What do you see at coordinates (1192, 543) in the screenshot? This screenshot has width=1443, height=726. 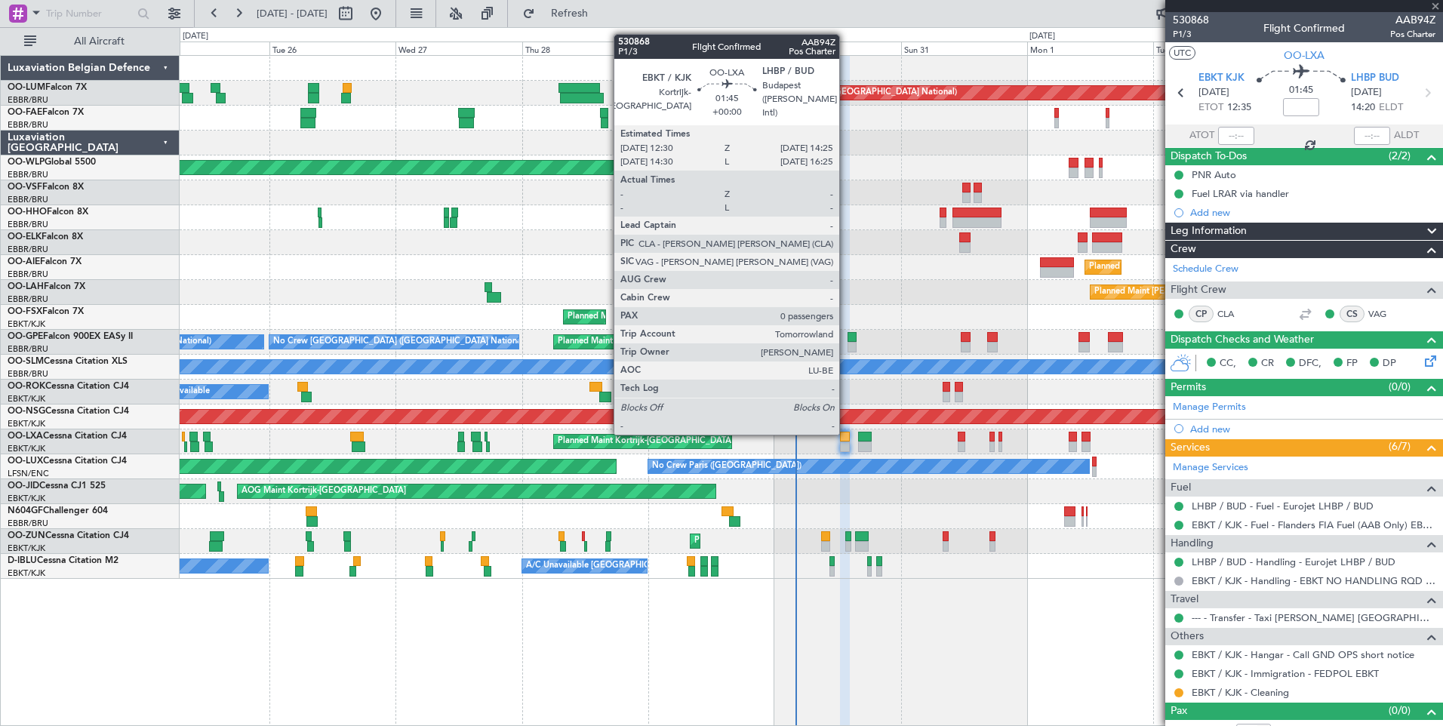 I see `span: Handling` at bounding box center [1192, 543].